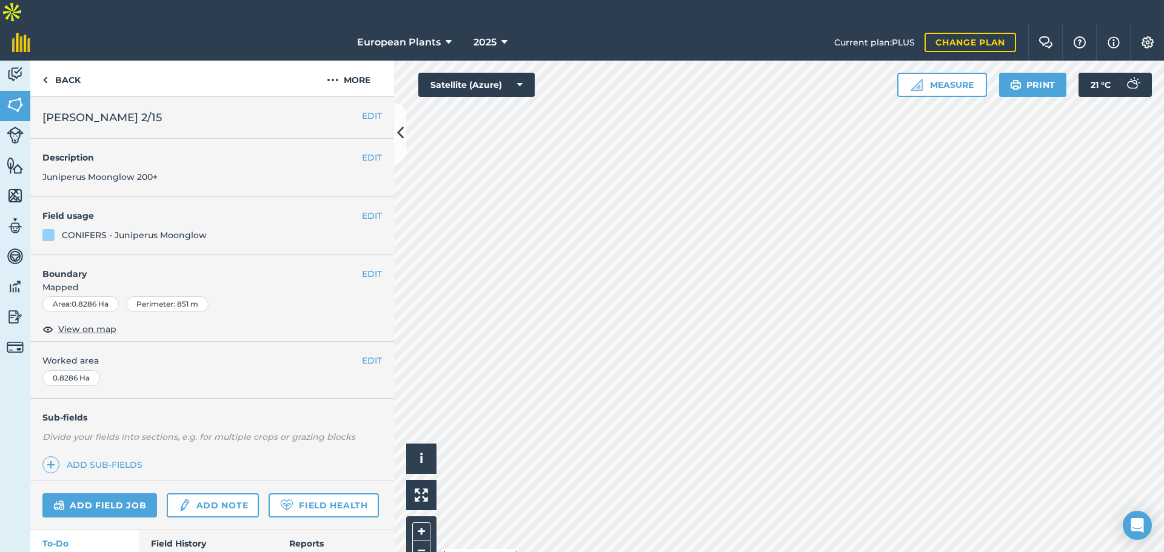  Describe the element at coordinates (490, 42) in the screenshot. I see `button: 2025` at that location.